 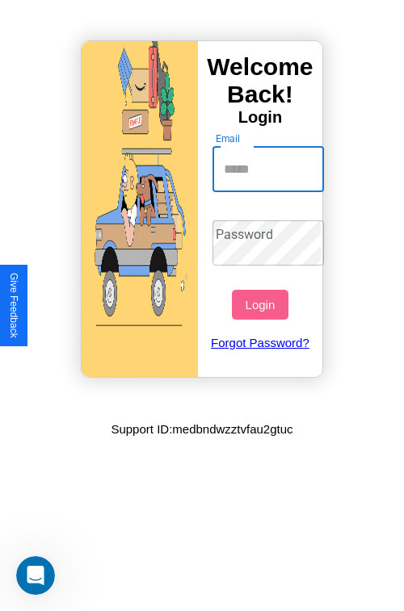 What do you see at coordinates (14, 305) in the screenshot?
I see `div: Give Feedback` at bounding box center [14, 305].